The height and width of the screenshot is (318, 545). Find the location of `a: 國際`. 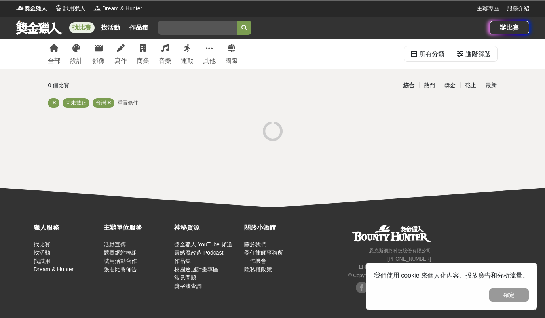

a: 國際 is located at coordinates (232, 53).